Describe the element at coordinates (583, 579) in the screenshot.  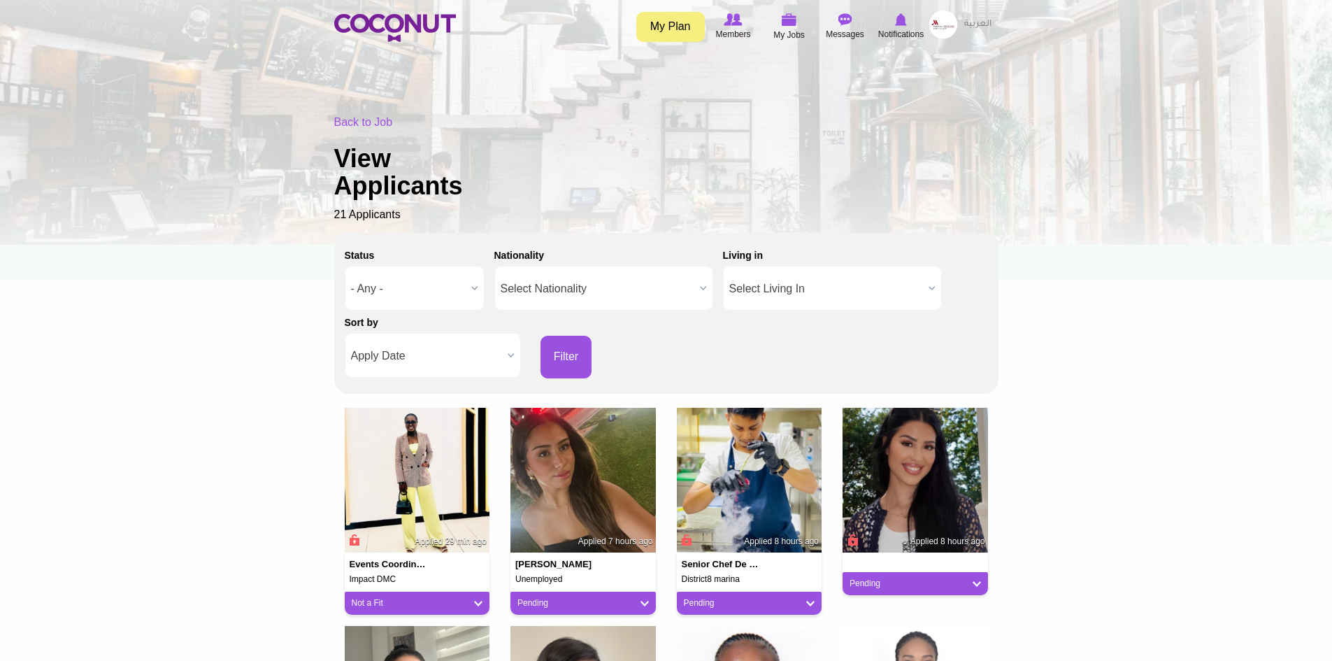
I see `h5: Unemployed` at that location.